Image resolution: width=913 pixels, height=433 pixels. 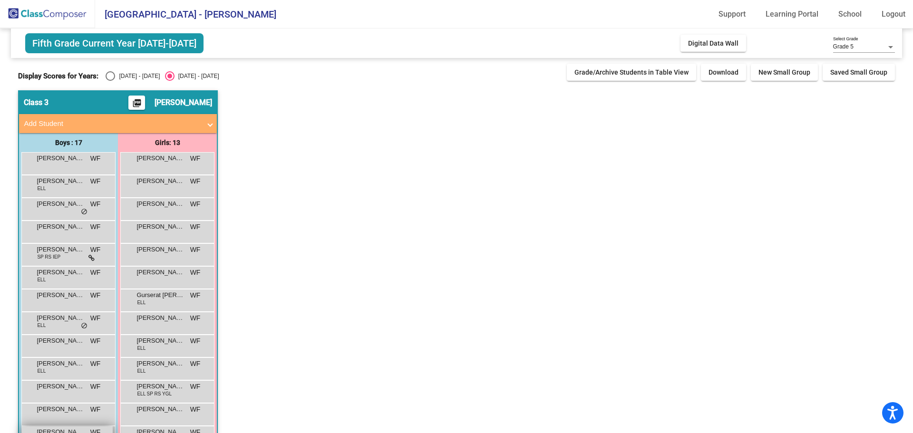 What do you see at coordinates (632, 72) in the screenshot?
I see `span: Grade/Archive Students in Table View` at bounding box center [632, 72].